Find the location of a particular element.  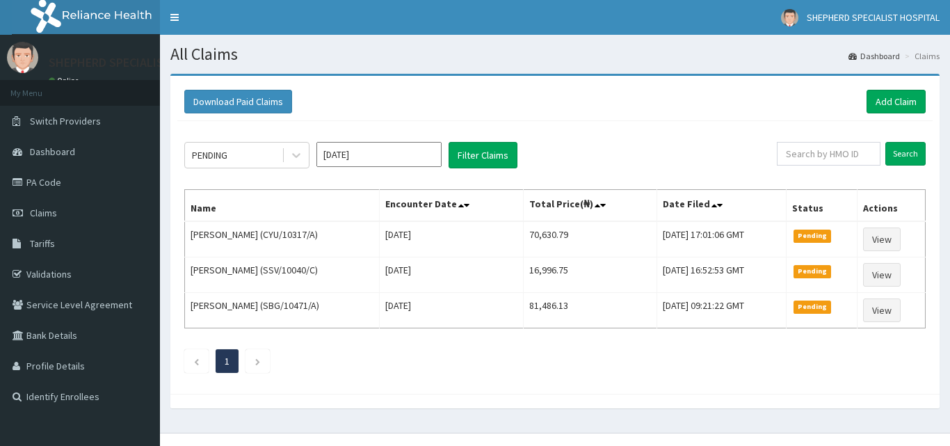

h1: All Claims is located at coordinates (555, 54).